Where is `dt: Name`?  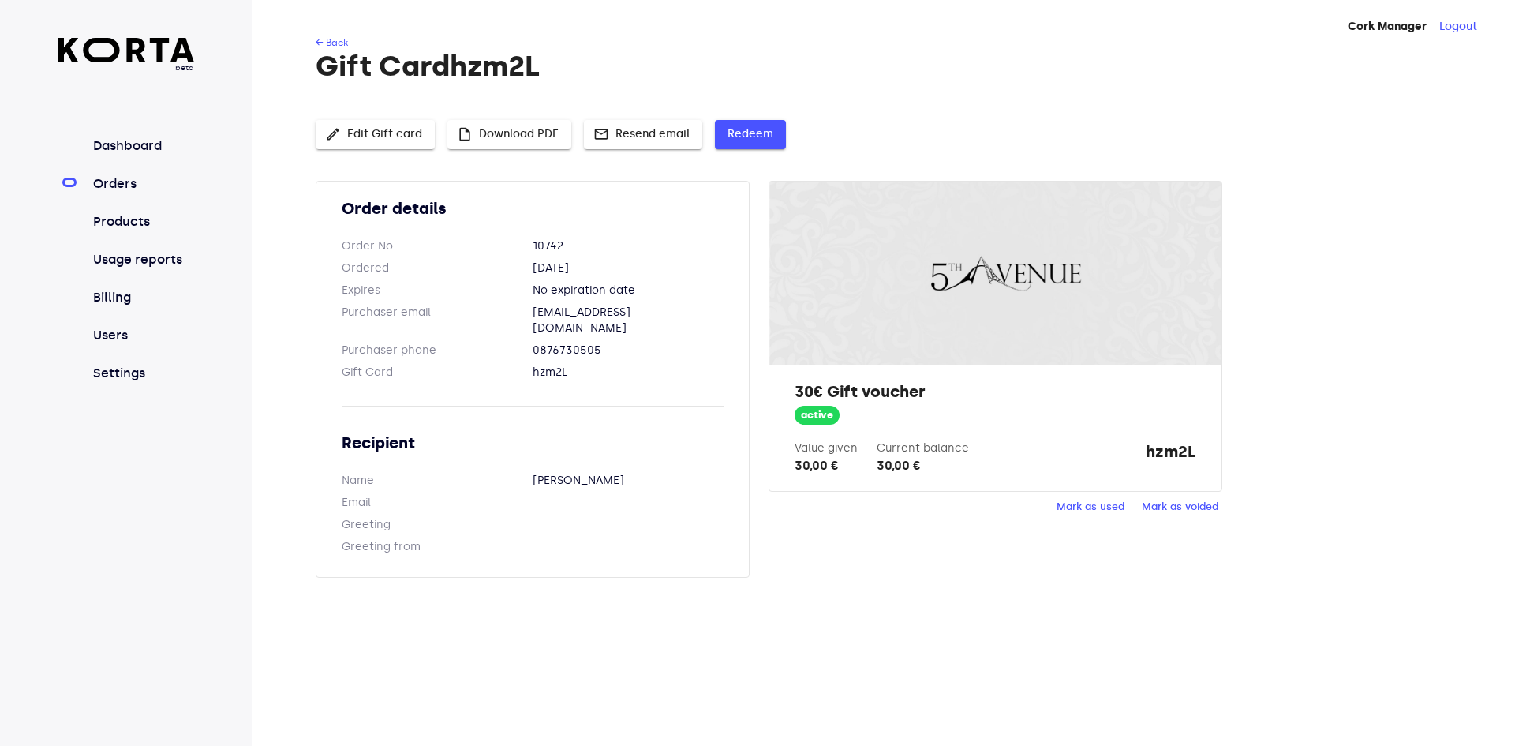 dt: Name is located at coordinates (437, 481).